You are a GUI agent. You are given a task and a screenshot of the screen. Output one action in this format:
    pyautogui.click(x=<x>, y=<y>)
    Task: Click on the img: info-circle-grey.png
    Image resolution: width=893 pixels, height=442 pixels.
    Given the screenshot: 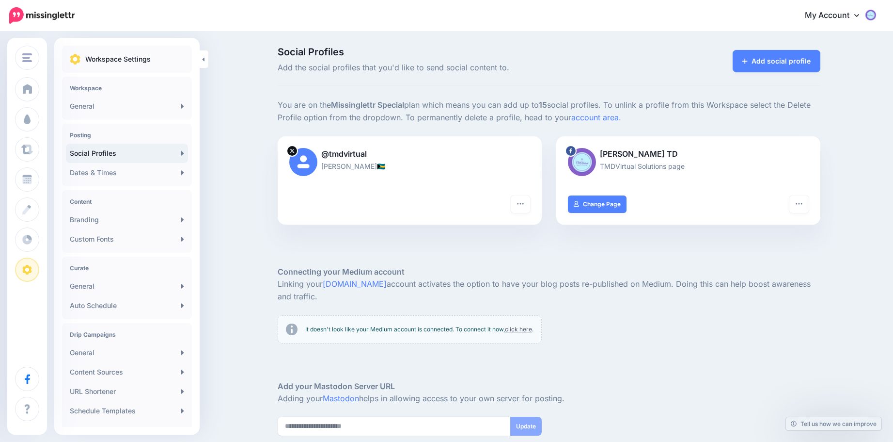 What is the action you would take?
    pyautogui.click(x=292, y=329)
    